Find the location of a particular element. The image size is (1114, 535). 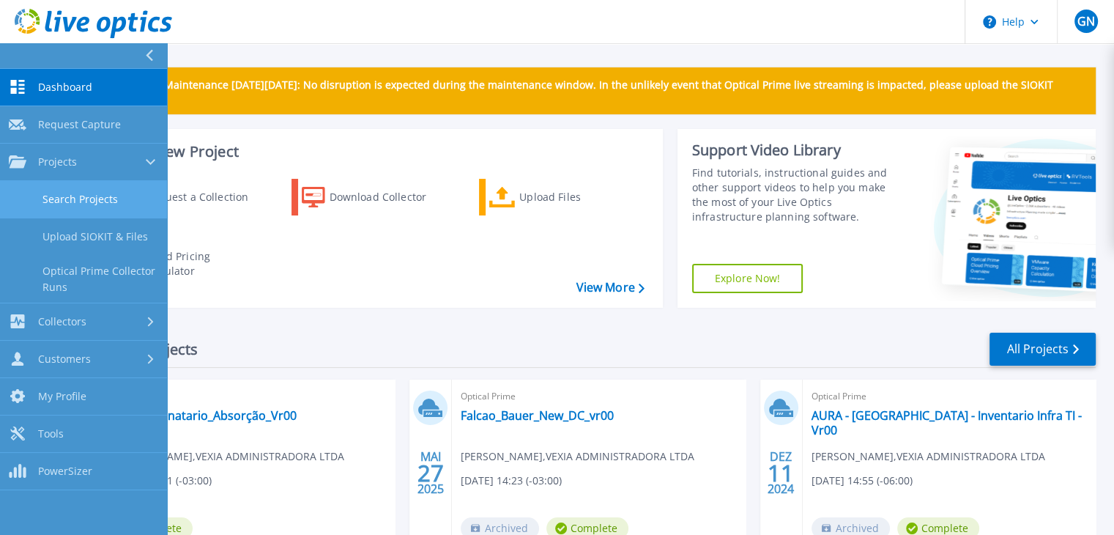

div: Cloud Pricing Calculator is located at coordinates (202, 264).